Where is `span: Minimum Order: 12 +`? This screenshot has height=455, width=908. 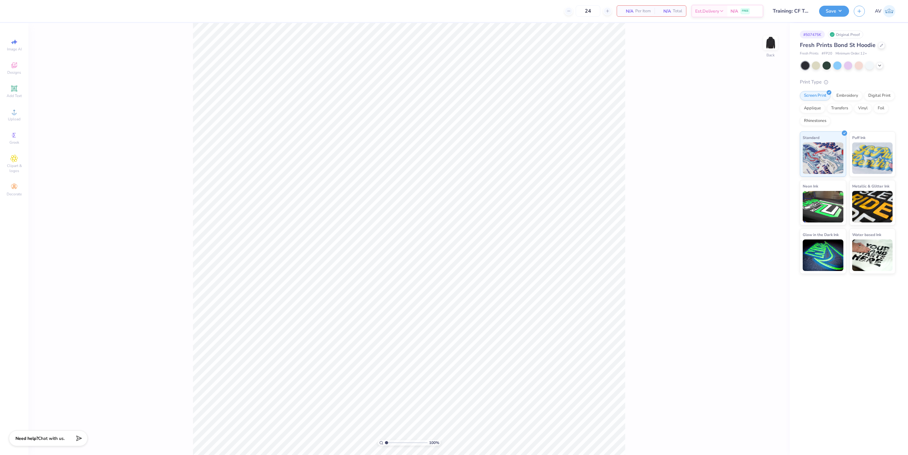
span: Minimum Order: 12 + is located at coordinates (851, 54).